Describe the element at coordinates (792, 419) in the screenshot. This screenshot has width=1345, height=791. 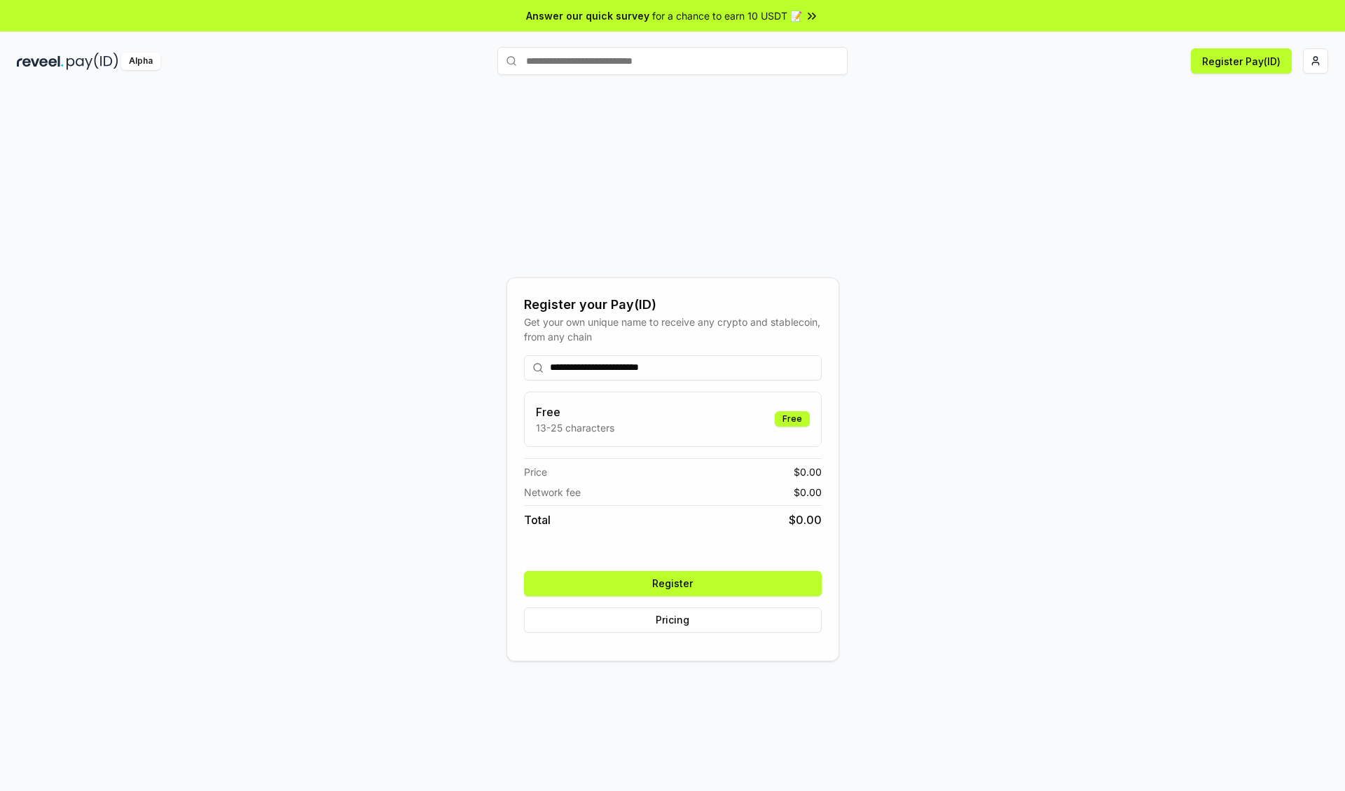
I see `div: Free` at that location.